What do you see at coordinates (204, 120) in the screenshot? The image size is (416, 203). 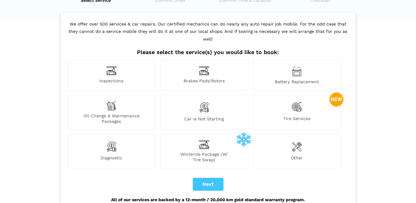 I see `span: Car is not starting` at bounding box center [204, 120].